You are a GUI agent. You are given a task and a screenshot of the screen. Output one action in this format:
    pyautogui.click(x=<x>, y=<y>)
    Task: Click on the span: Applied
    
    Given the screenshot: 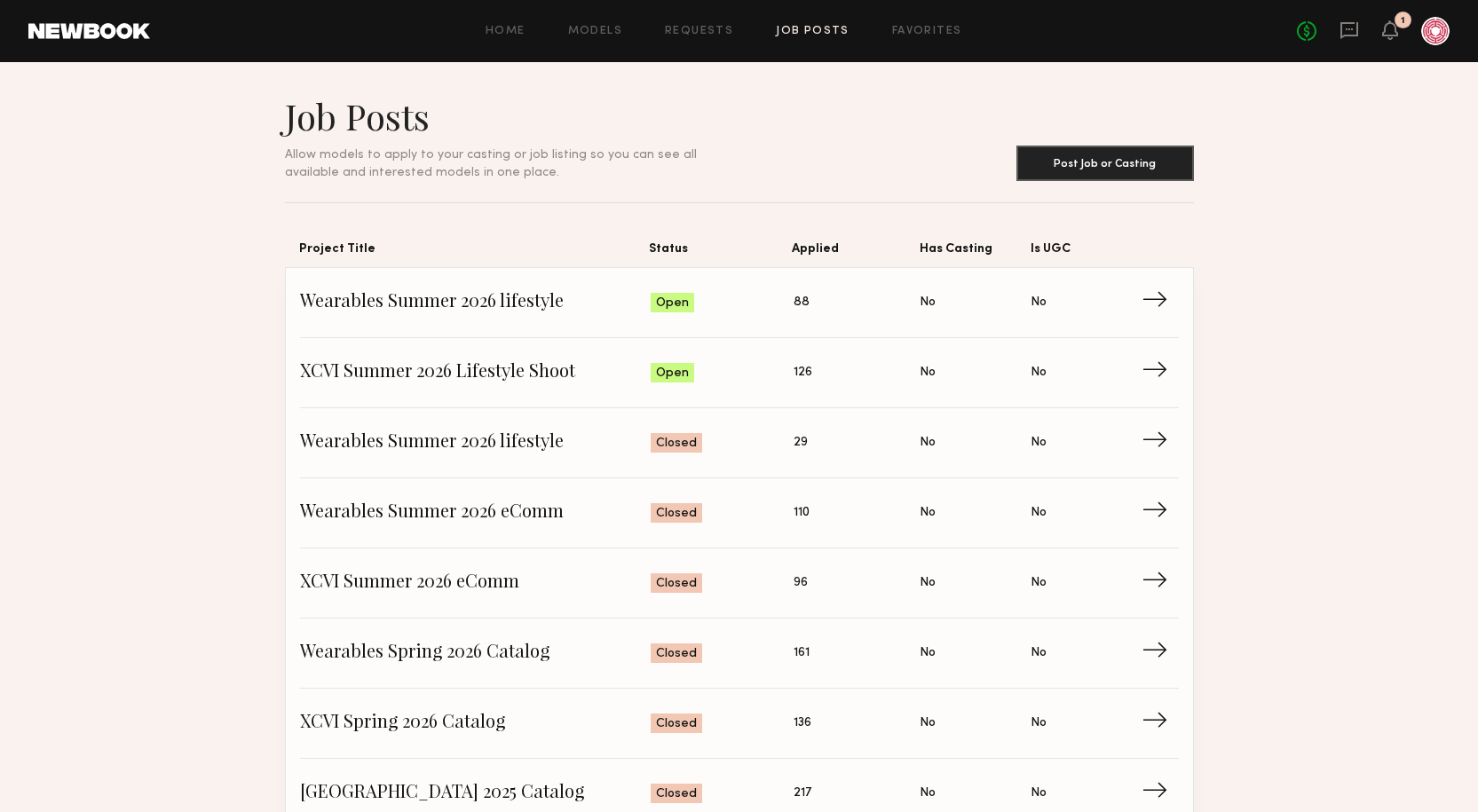 What is the action you would take?
    pyautogui.click(x=855, y=253)
    